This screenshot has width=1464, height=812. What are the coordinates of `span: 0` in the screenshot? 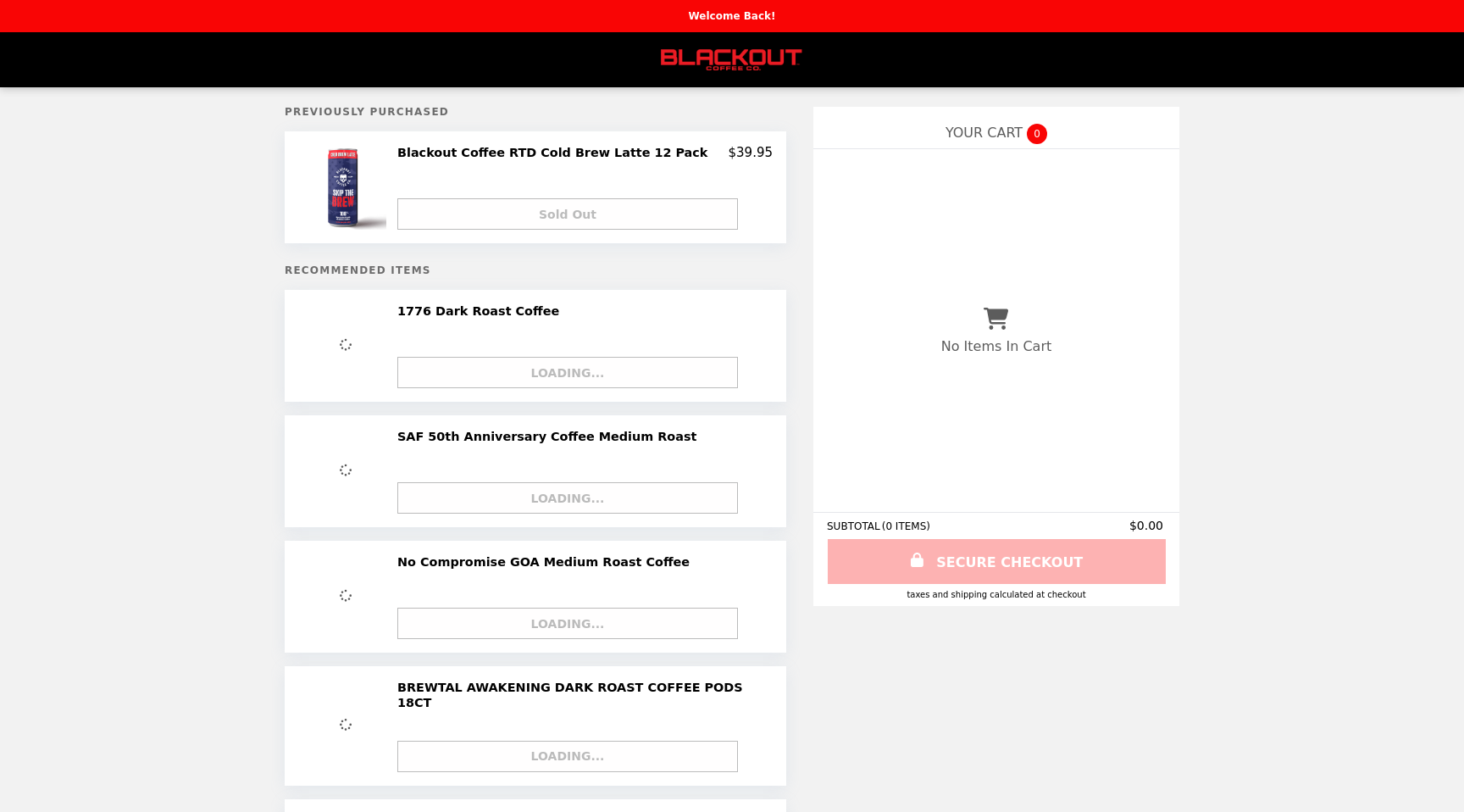 It's located at (1037, 134).